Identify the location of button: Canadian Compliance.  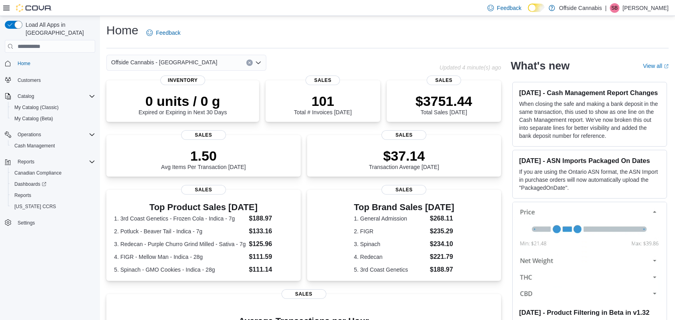
(53, 173).